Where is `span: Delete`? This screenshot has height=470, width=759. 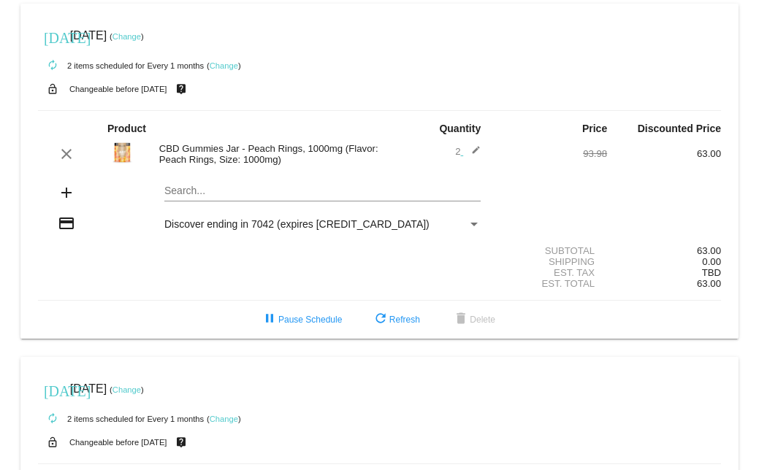 span: Delete is located at coordinates (473, 320).